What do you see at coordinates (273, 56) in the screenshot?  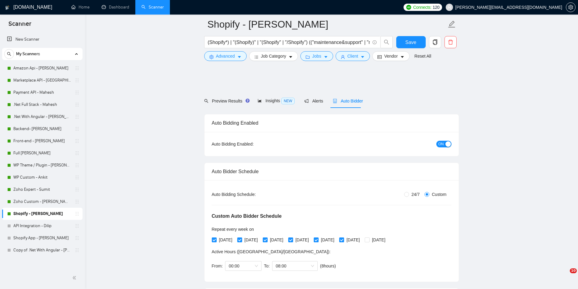 I see `button: barsJob Categorycaret-down` at bounding box center [273, 56].